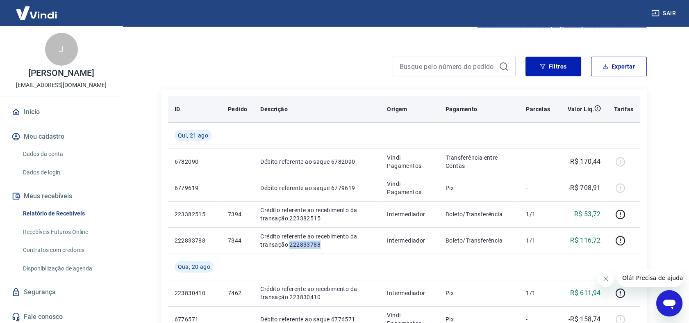  I want to click on p: Tarifas, so click(624, 109).